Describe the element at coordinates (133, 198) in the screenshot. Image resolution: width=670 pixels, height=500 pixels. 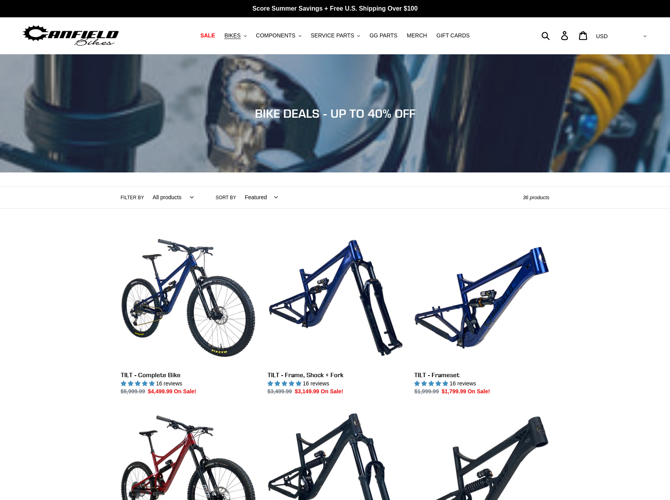
I see `label: Filter by` at that location.